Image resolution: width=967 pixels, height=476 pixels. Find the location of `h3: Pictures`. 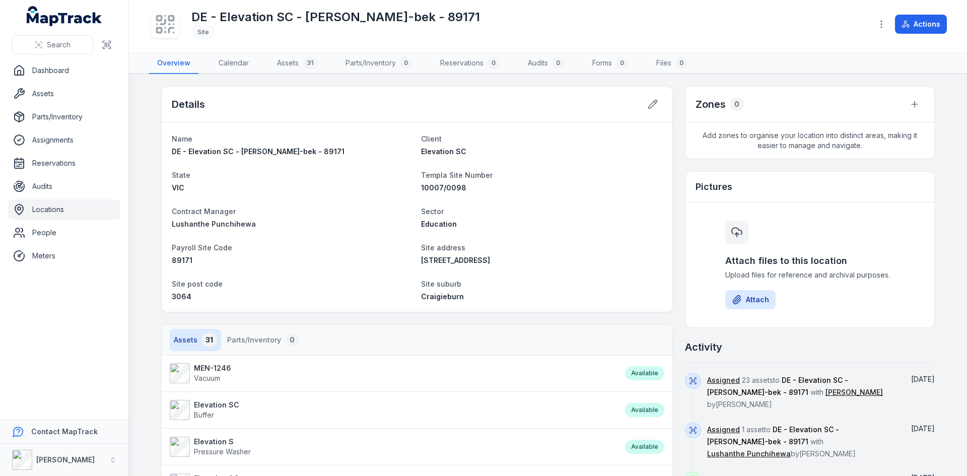

h3: Pictures is located at coordinates (714, 187).